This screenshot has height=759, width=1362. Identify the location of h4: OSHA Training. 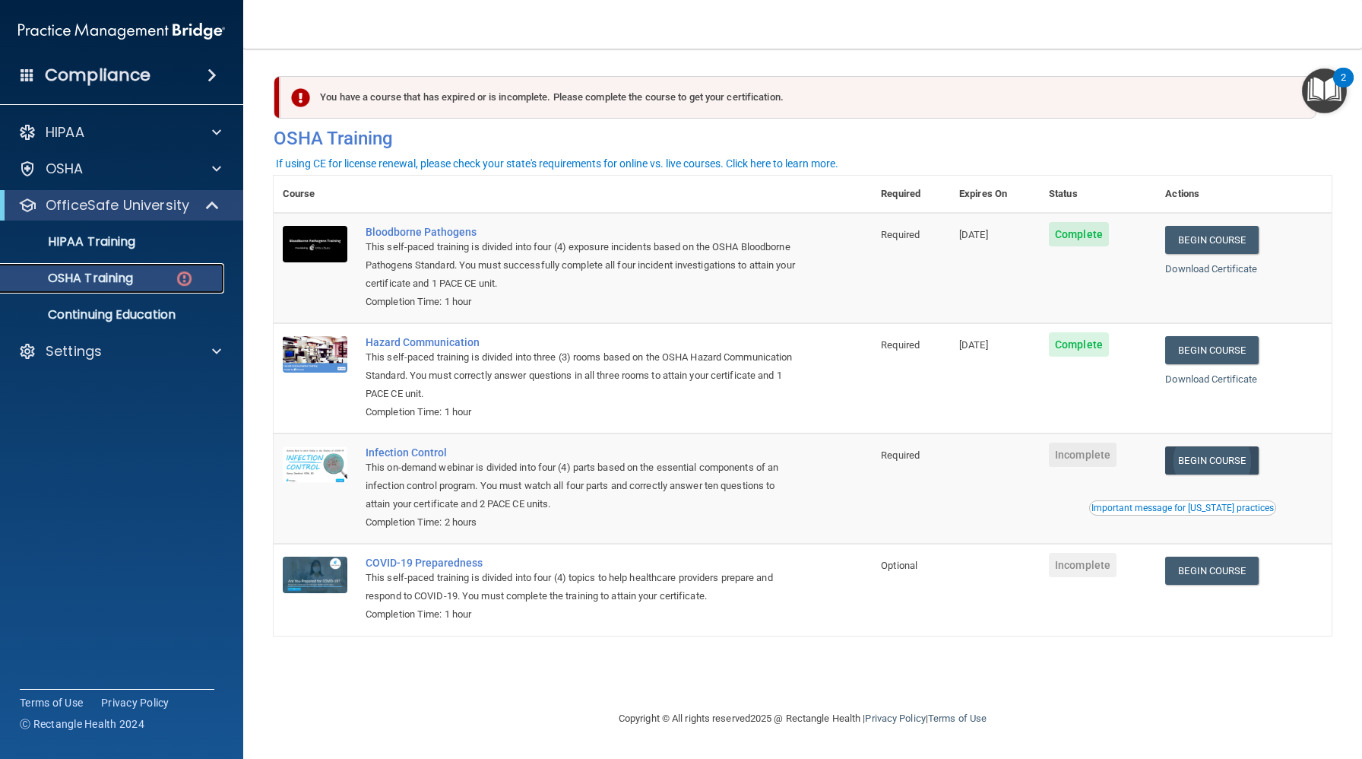
(803, 138).